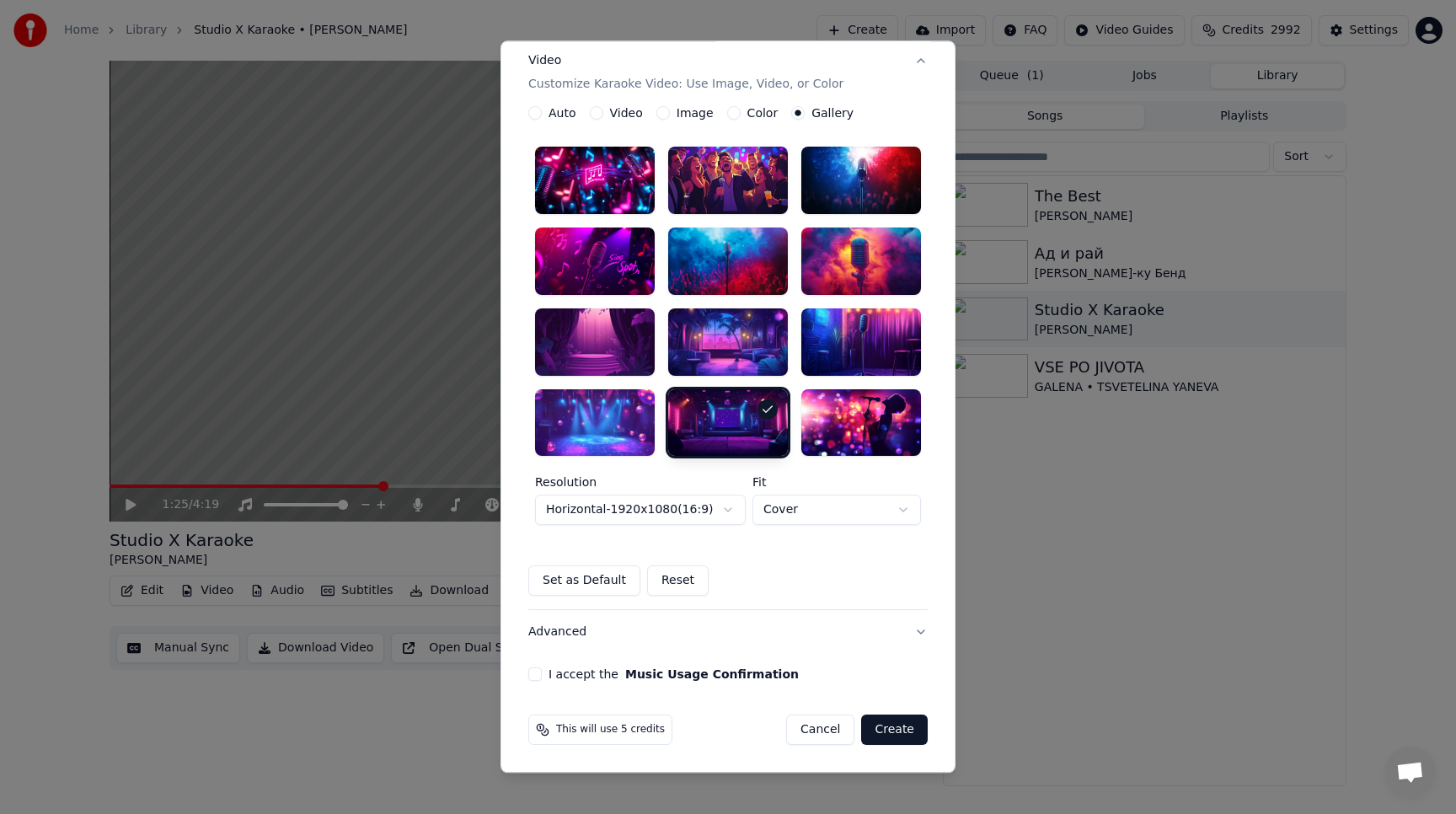 This screenshot has width=1456, height=814. What do you see at coordinates (686, 84) in the screenshot?
I see `p: Customize Karaoke Video: Use Image, Video, or Color` at bounding box center [686, 84].